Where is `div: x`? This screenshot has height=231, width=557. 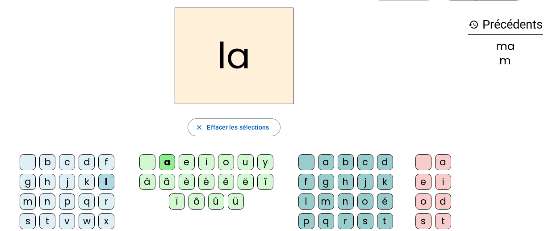
div: x is located at coordinates (106, 221).